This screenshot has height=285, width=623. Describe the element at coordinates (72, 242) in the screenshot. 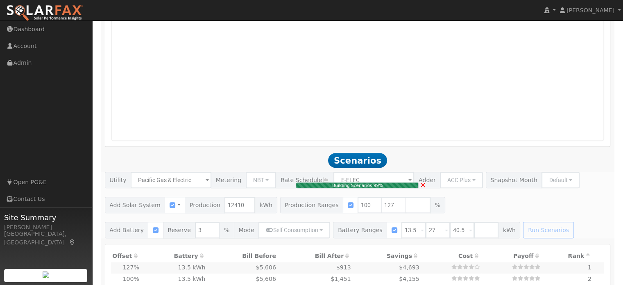

I see `a: Map` at that location.